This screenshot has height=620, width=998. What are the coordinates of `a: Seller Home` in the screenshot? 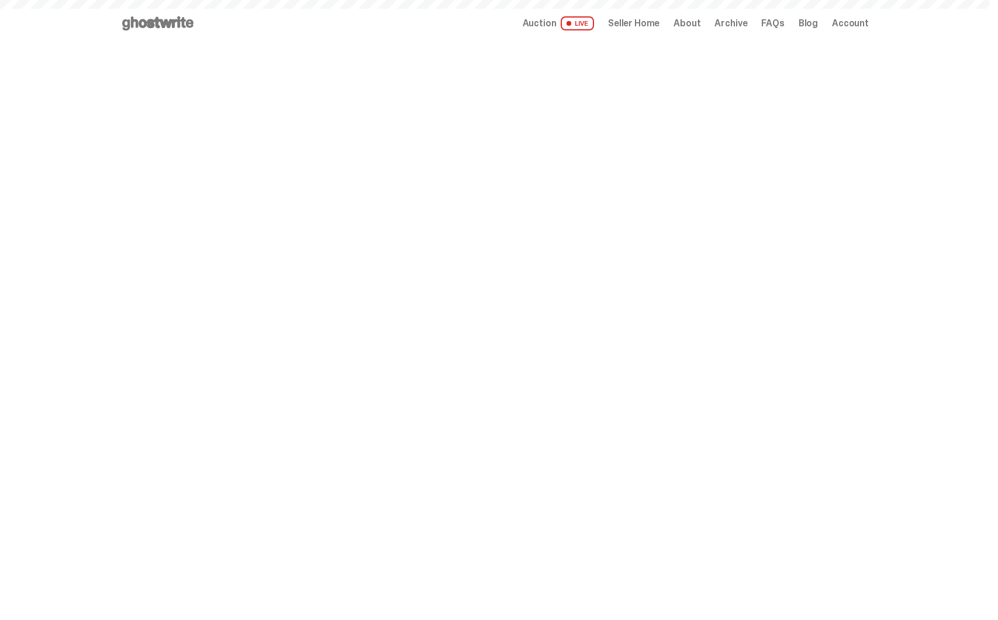 It's located at (634, 23).